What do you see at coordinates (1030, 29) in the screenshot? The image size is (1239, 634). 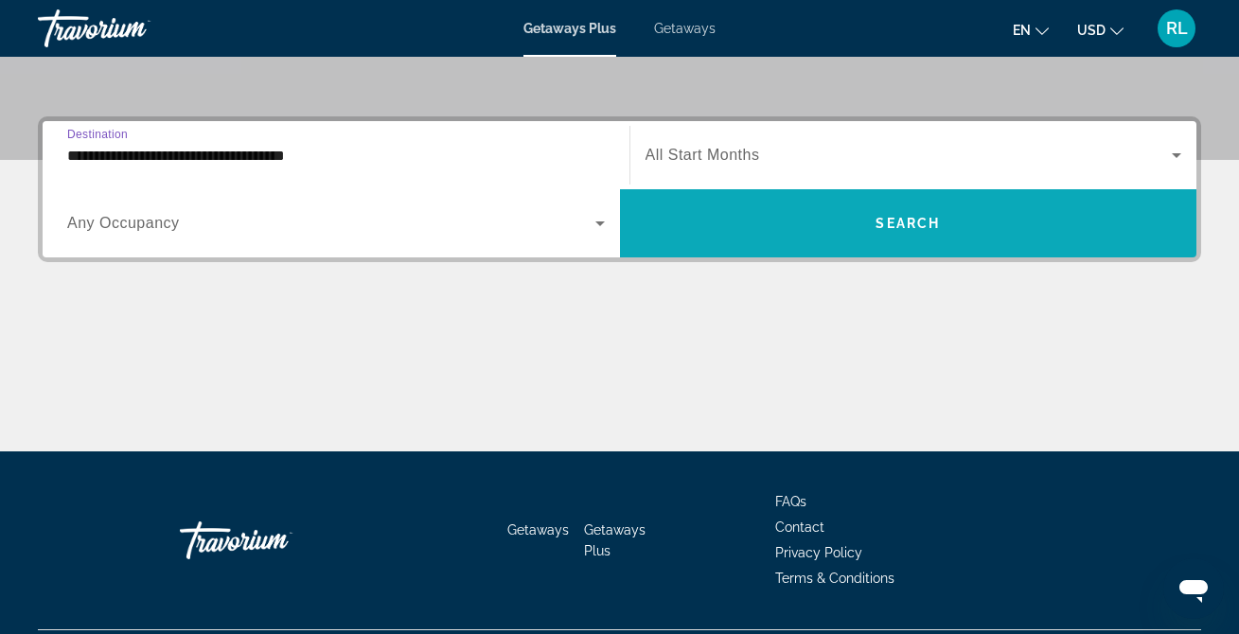 I see `button: Change language` at bounding box center [1030, 29].